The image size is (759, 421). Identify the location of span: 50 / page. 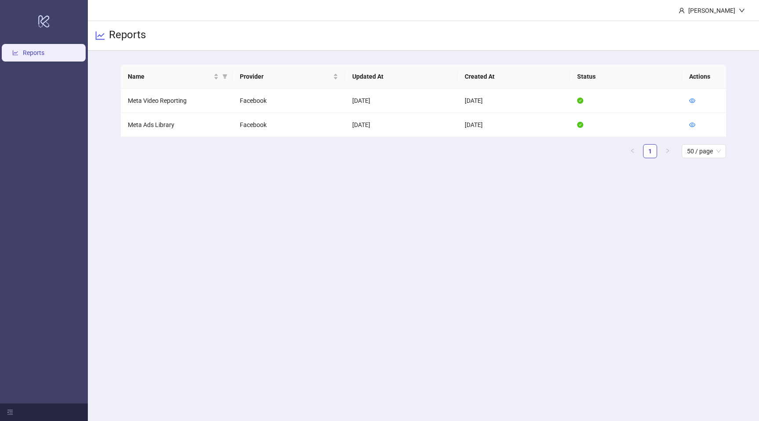
(704, 151).